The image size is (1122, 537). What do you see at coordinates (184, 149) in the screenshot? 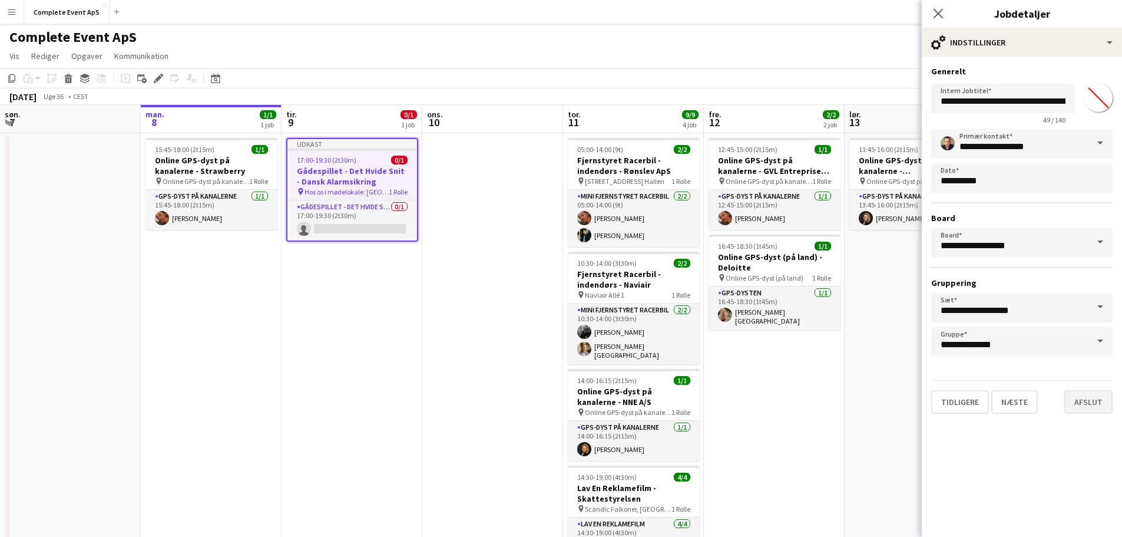
I see `span: 15:45-18:00 (2t15m)` at bounding box center [184, 149].